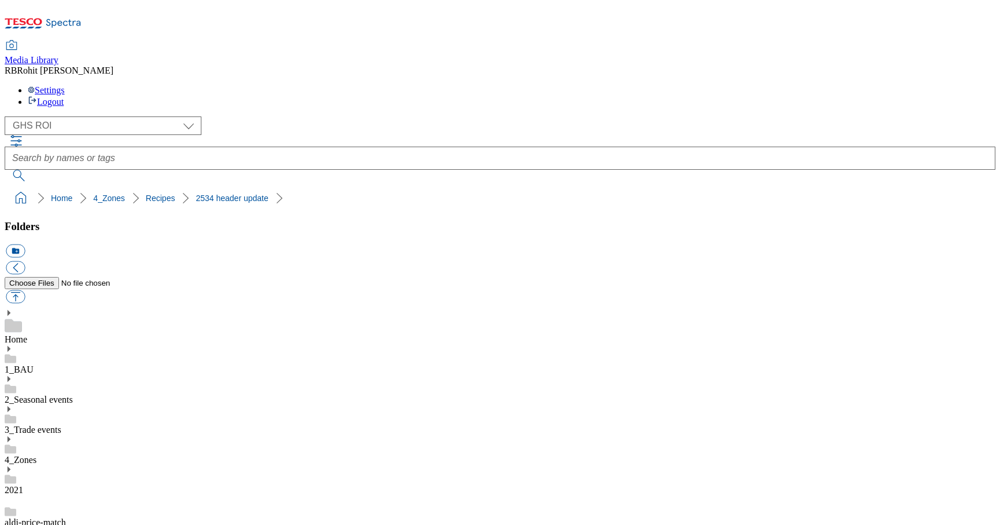 The image size is (1000, 525). I want to click on a: 2_Seasonal events, so click(39, 399).